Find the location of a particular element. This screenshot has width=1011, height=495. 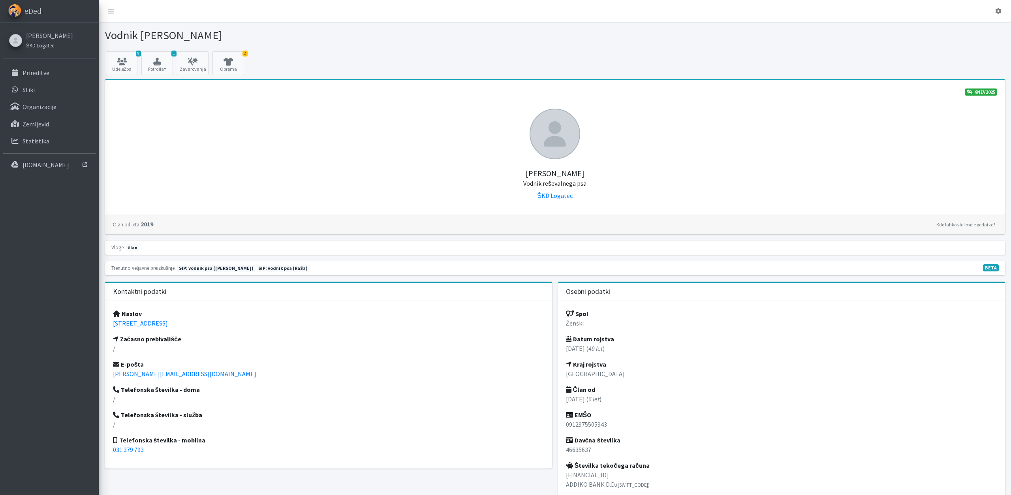

span: V fazi razvoja is located at coordinates (991, 268).